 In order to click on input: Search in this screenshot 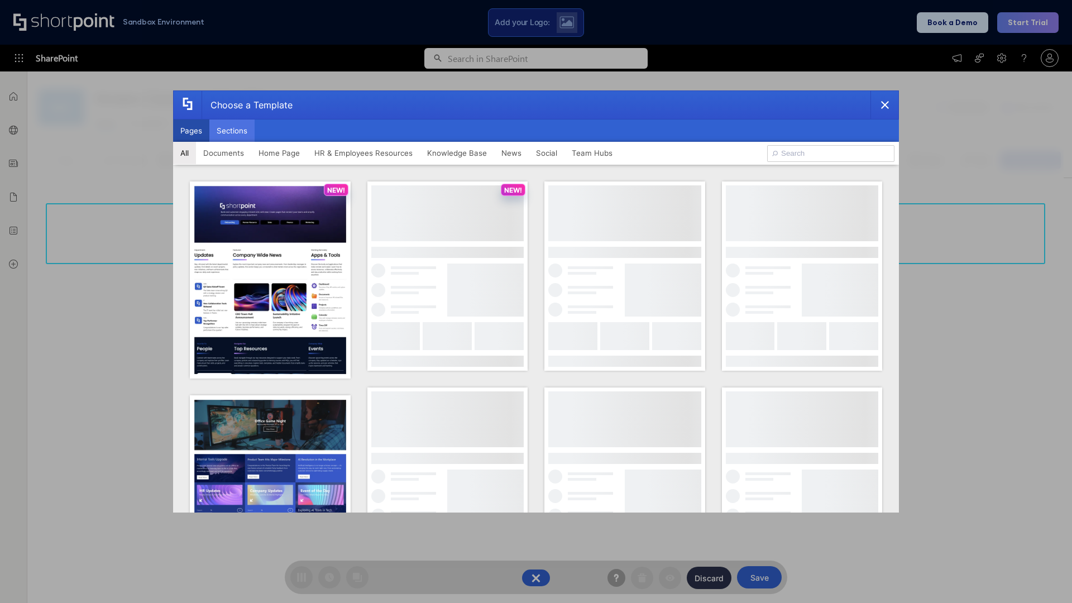, I will do `click(831, 154)`.